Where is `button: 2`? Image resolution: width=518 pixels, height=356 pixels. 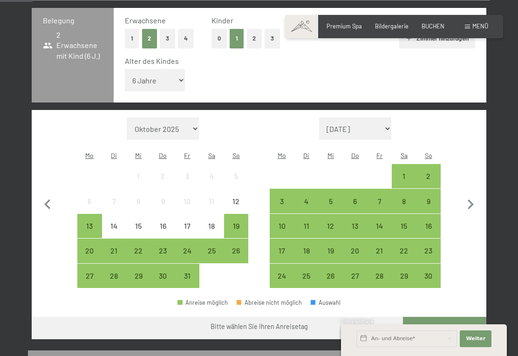 button: 2 is located at coordinates (255, 38).